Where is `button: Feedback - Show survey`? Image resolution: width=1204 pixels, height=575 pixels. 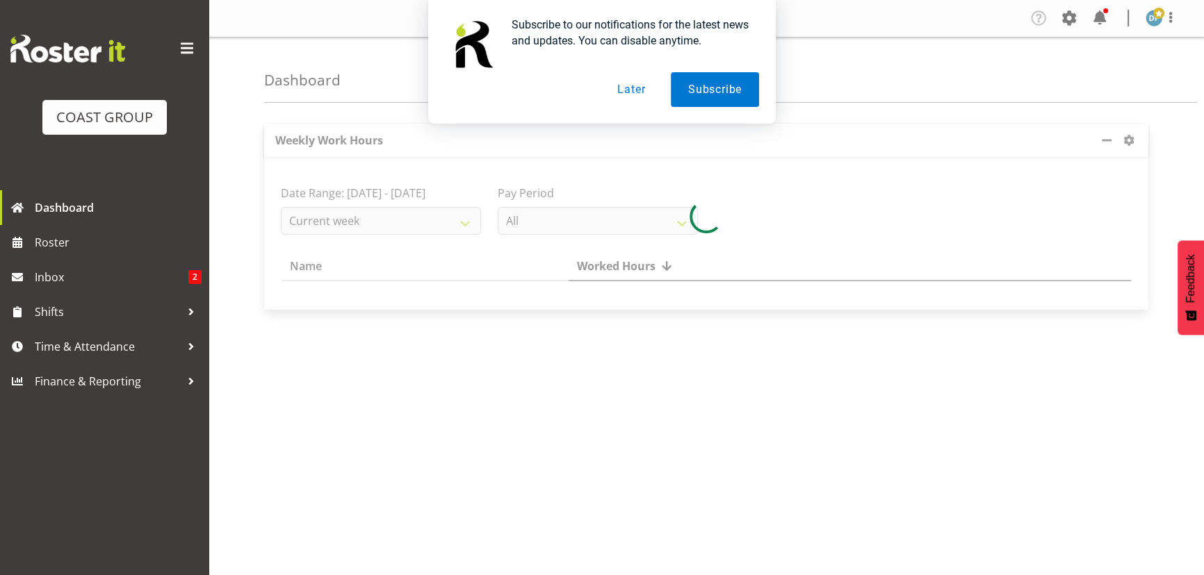
button: Feedback - Show survey is located at coordinates (1190, 288).